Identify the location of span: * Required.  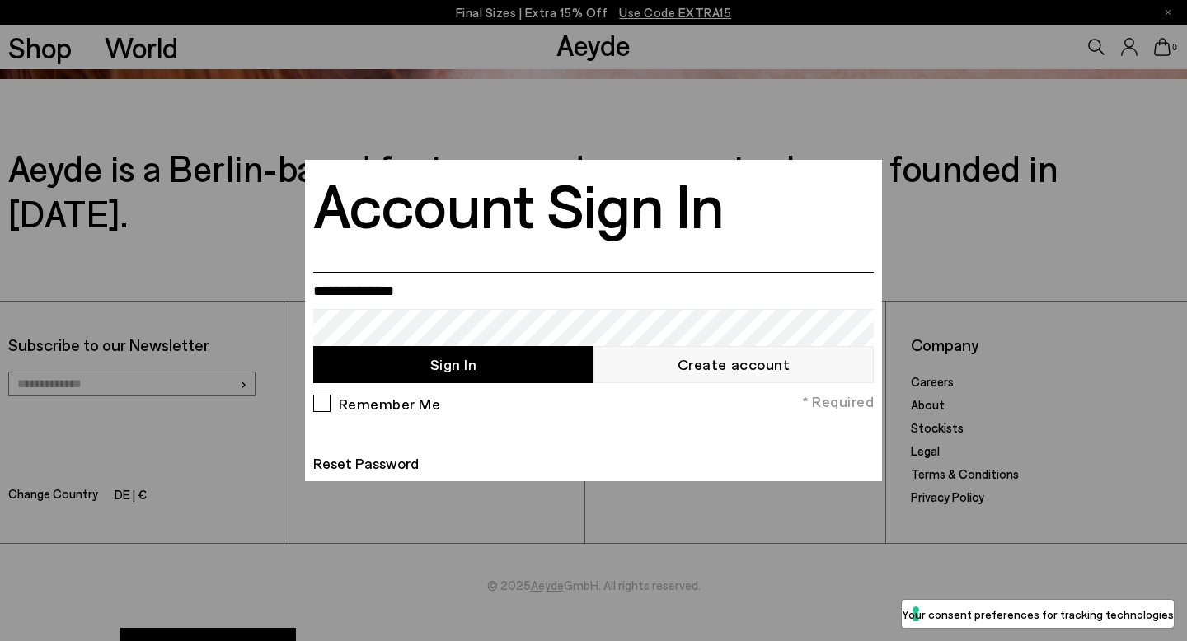
(837, 401).